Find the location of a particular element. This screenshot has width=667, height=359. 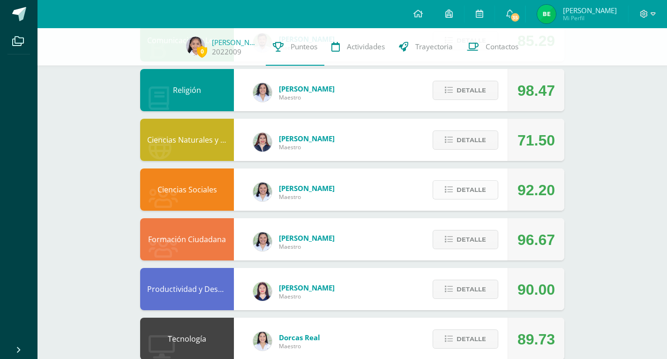

a: 2022009 is located at coordinates (226, 52).